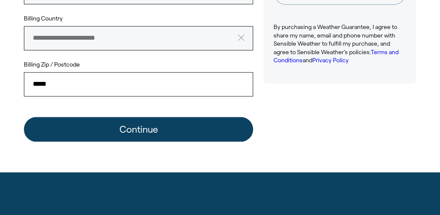 The image size is (440, 215). Describe the element at coordinates (330, 60) in the screenshot. I see `a: Privacy Policy` at that location.